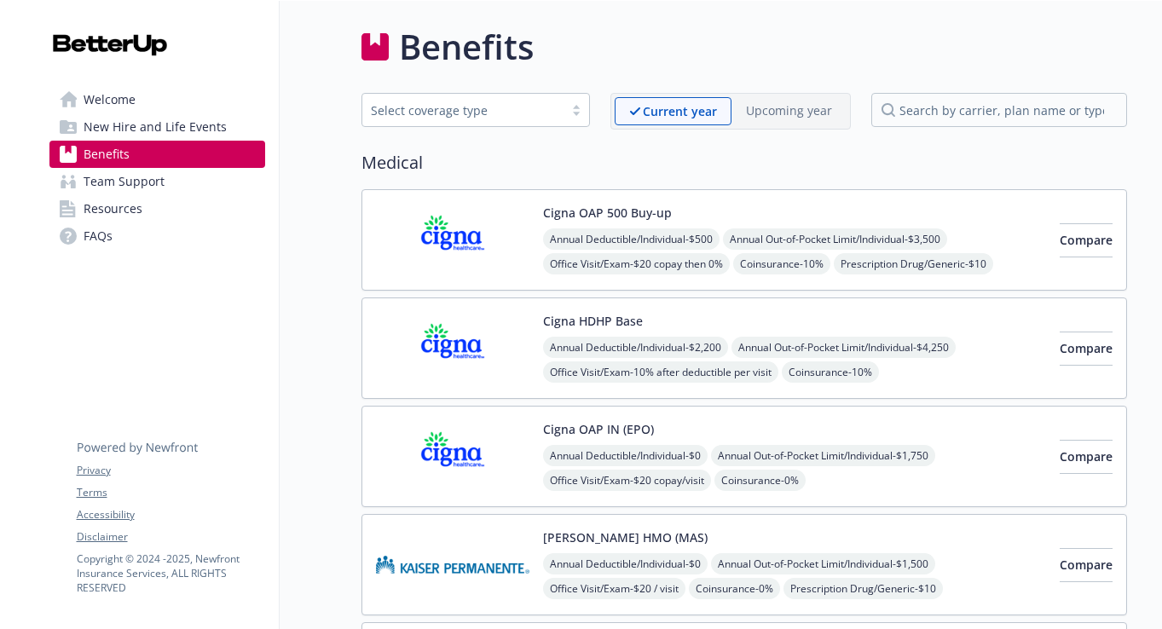  I want to click on div: Select coverage type, so click(463, 110).